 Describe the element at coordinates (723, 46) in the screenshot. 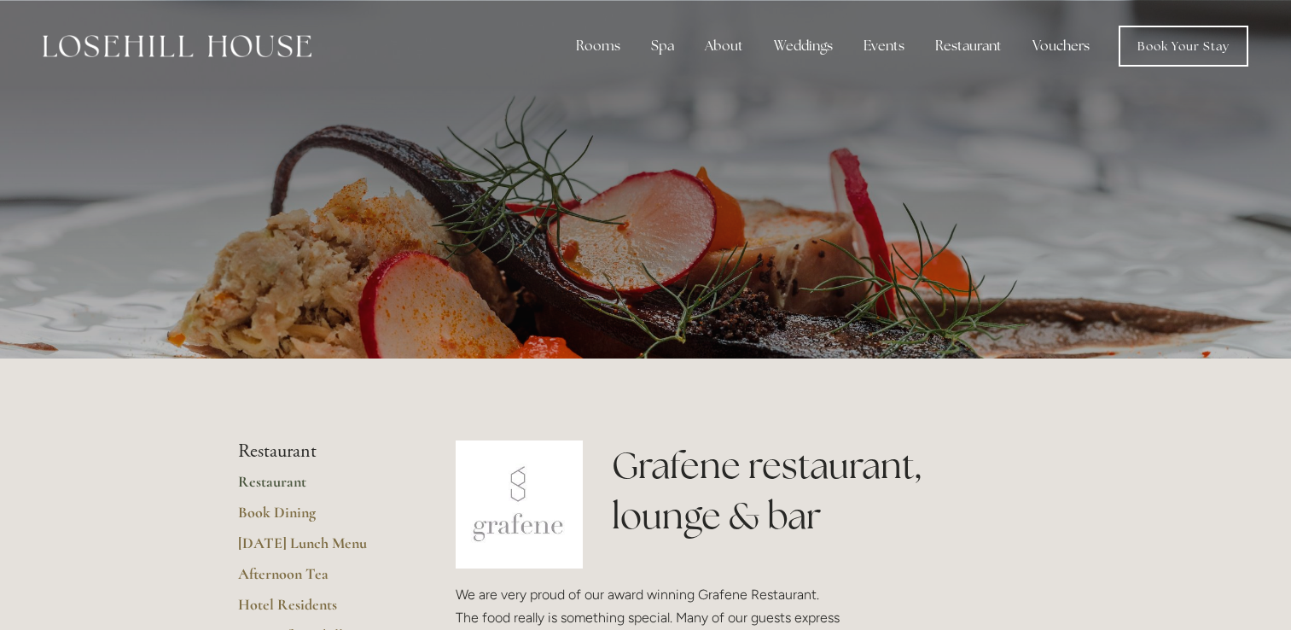

I see `div: About` at that location.